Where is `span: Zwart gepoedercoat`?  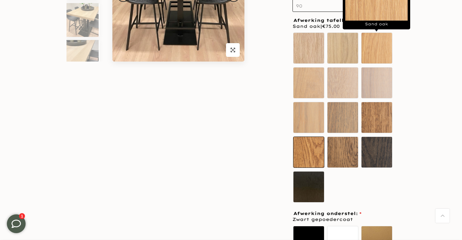
span: Zwart gepoedercoat is located at coordinates (323, 219).